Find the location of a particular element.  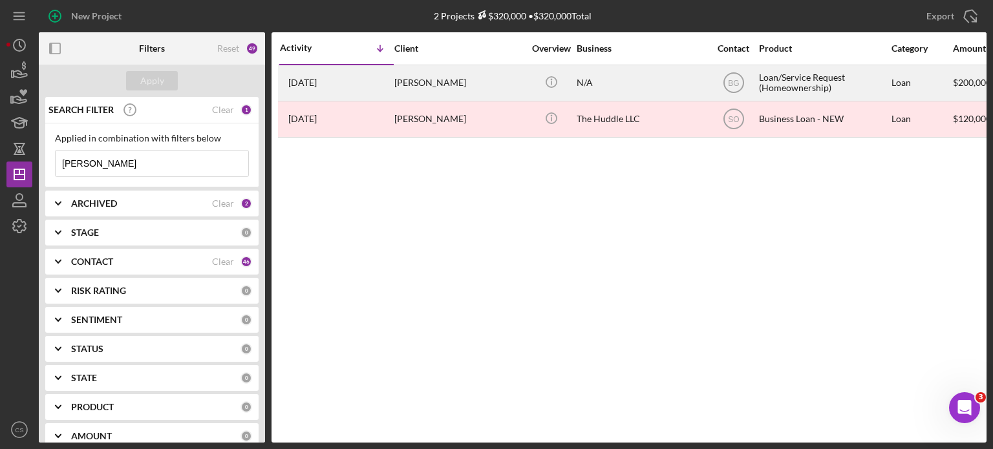

div: 2 Projects • $320,000 Total is located at coordinates (513, 16).